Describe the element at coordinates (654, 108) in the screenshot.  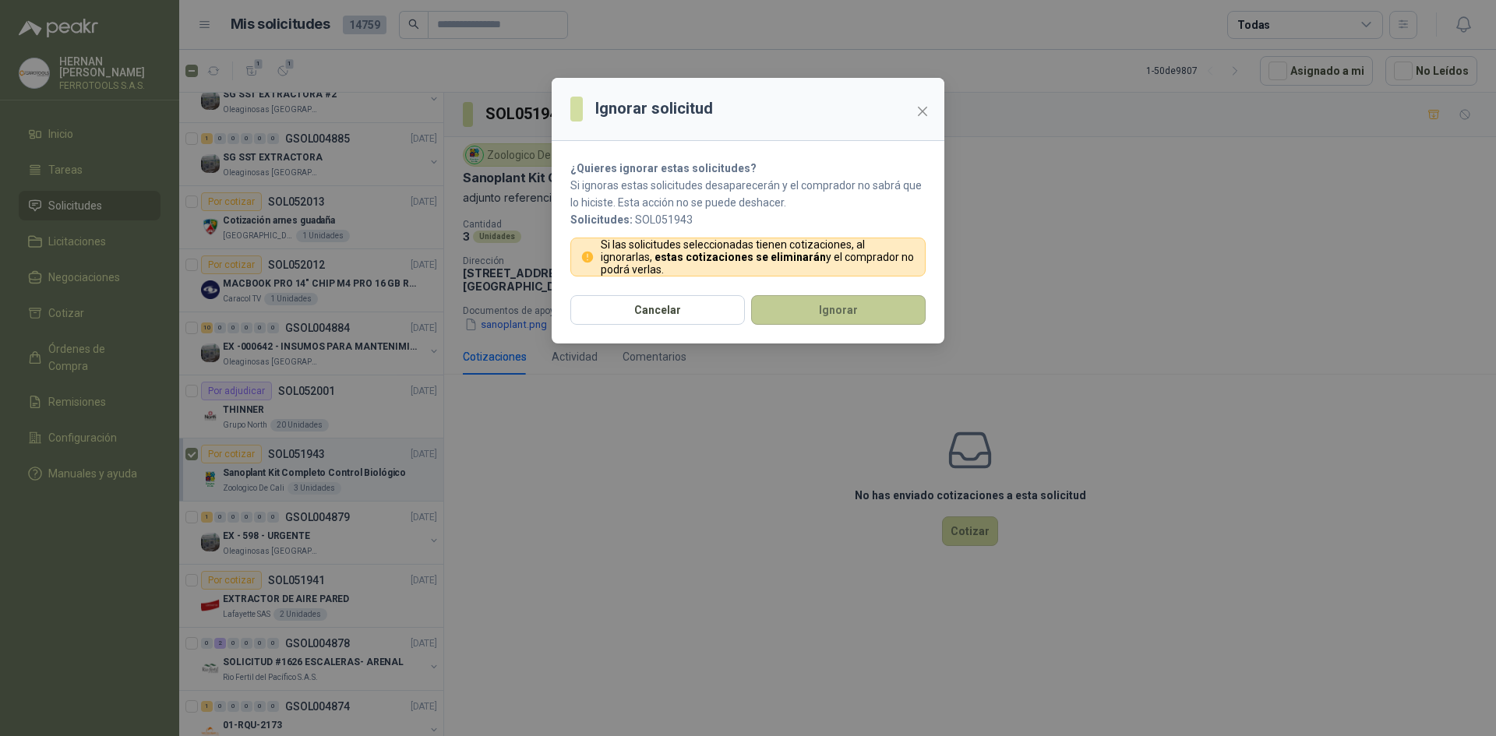
I see `h3: Ignorar solicitud` at that location.